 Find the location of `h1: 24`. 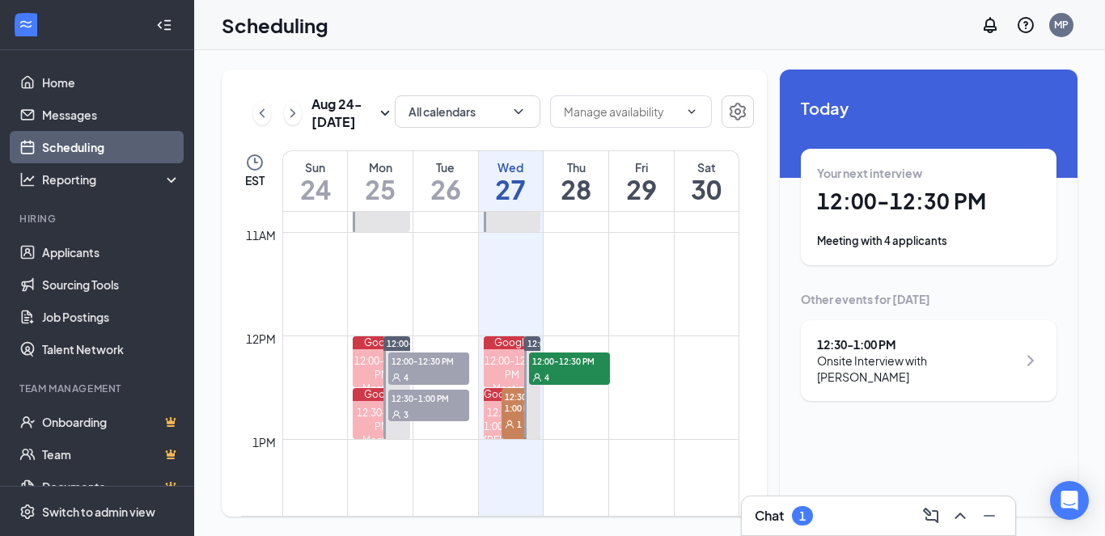

h1: 24 is located at coordinates (315, 189).